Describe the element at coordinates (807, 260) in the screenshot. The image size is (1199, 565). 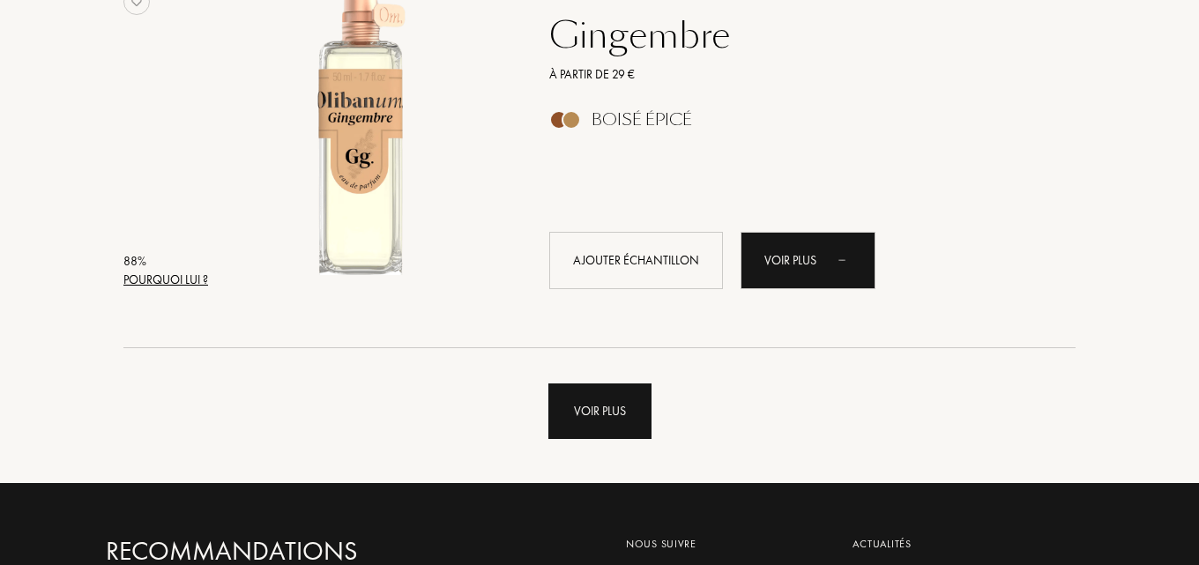
I see `a: Voir plusanimation` at that location.